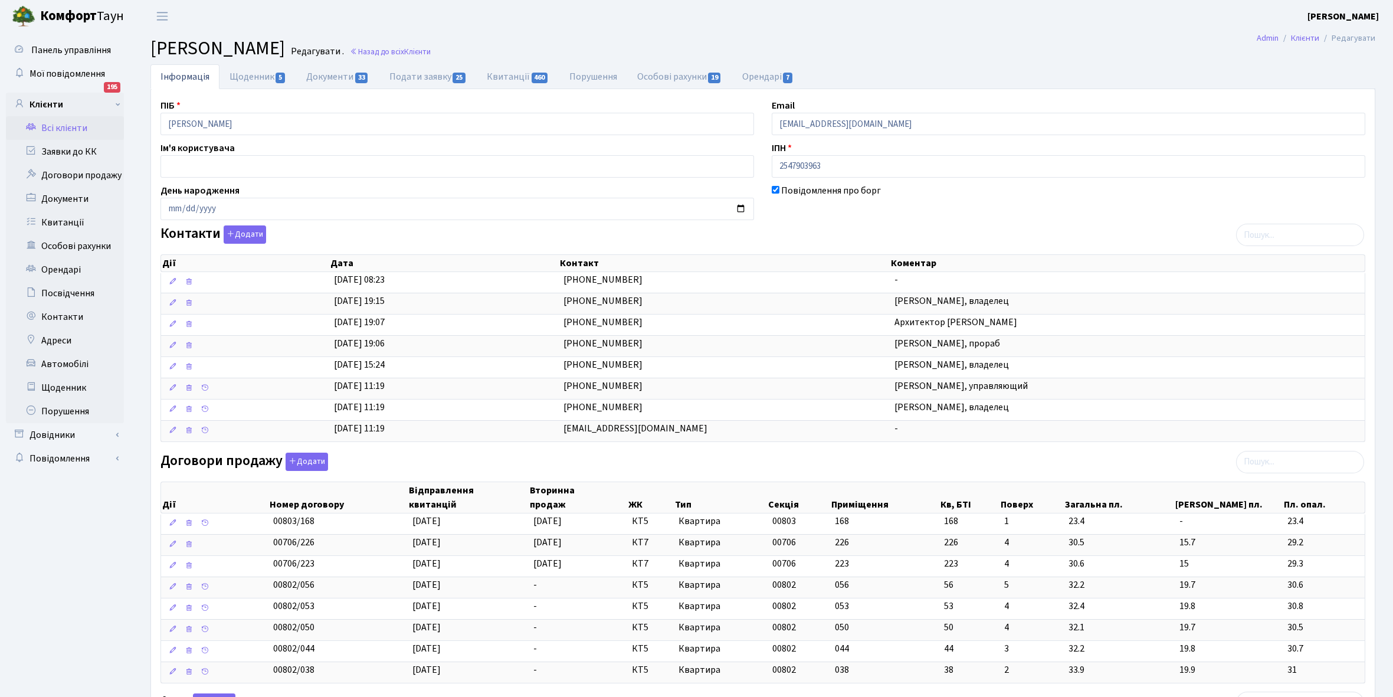 This screenshot has width=1393, height=697. Describe the element at coordinates (1324, 585) in the screenshot. I see `span: 30.6` at that location.